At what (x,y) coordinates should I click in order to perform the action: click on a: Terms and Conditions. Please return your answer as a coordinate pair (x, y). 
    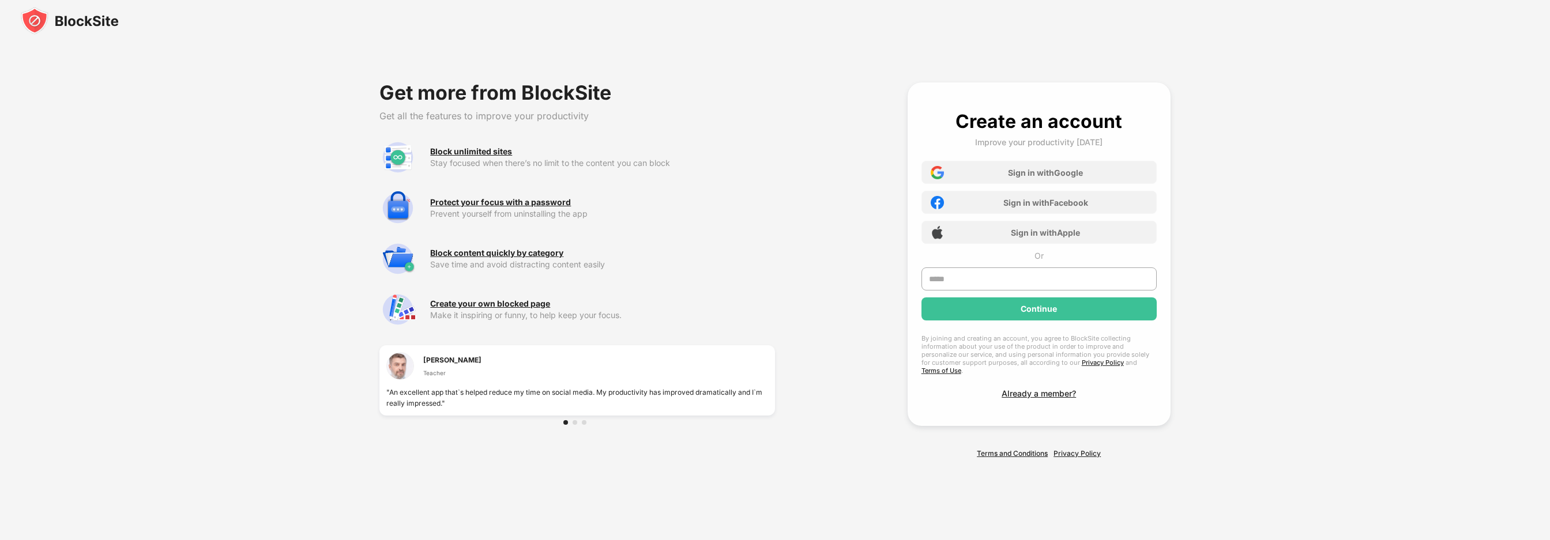
    Looking at the image, I should click on (1012, 453).